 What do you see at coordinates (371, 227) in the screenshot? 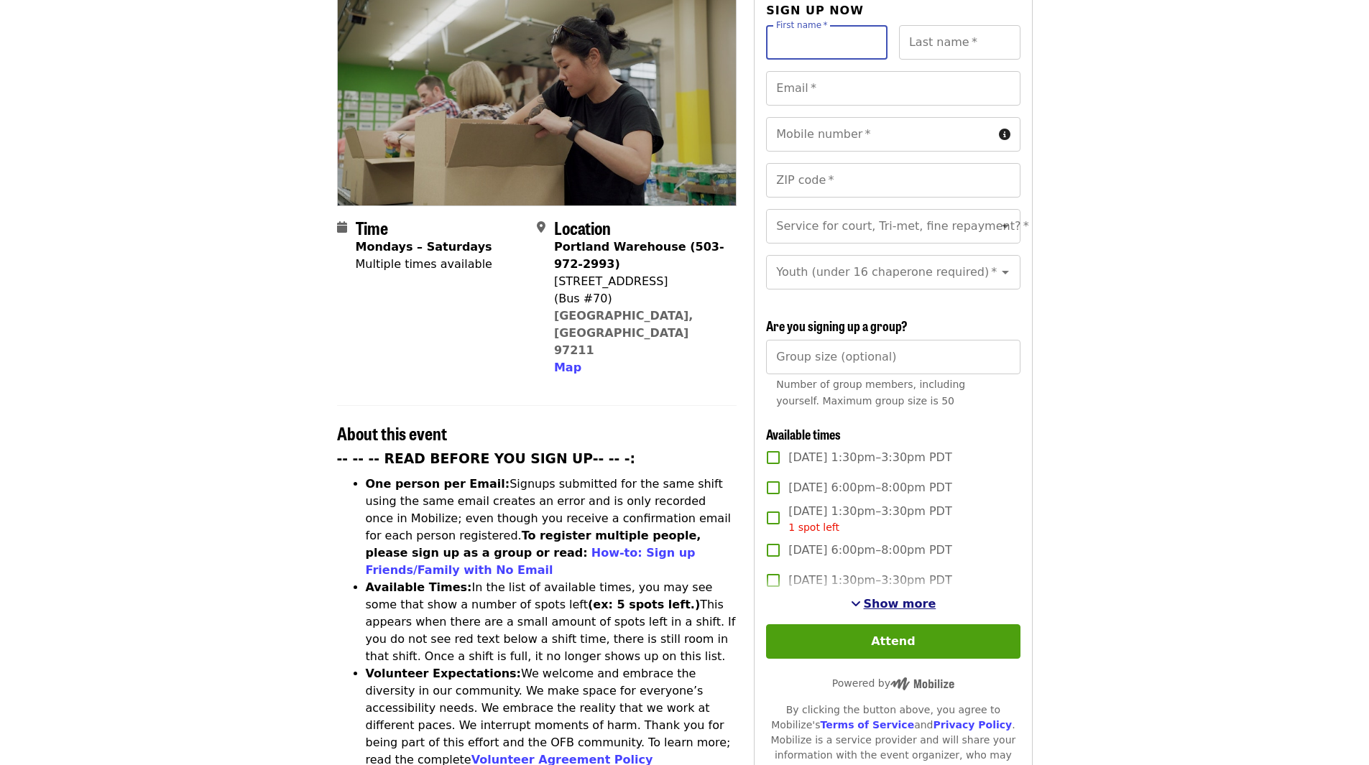
I see `span: Time` at bounding box center [371, 227].